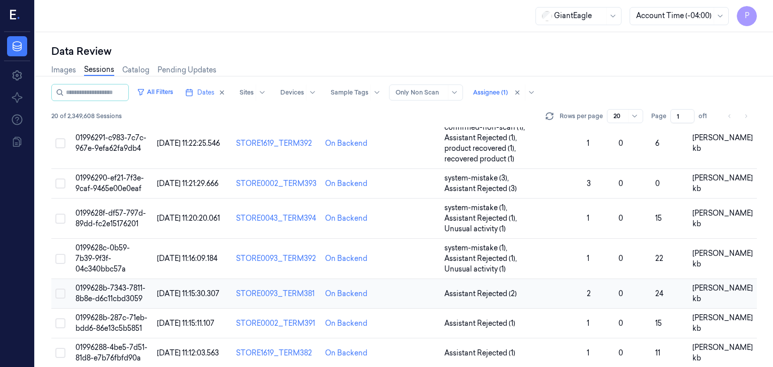 The width and height of the screenshot is (773, 367). What do you see at coordinates (747, 16) in the screenshot?
I see `button: P` at bounding box center [747, 16].